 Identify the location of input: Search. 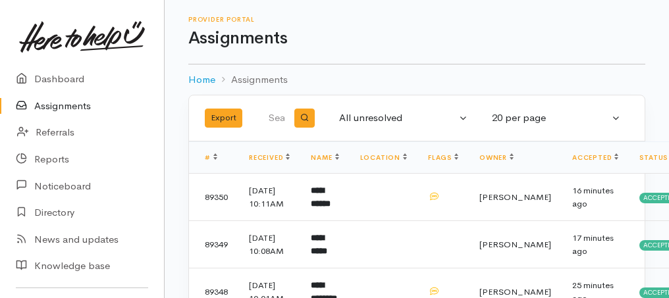
(277, 118).